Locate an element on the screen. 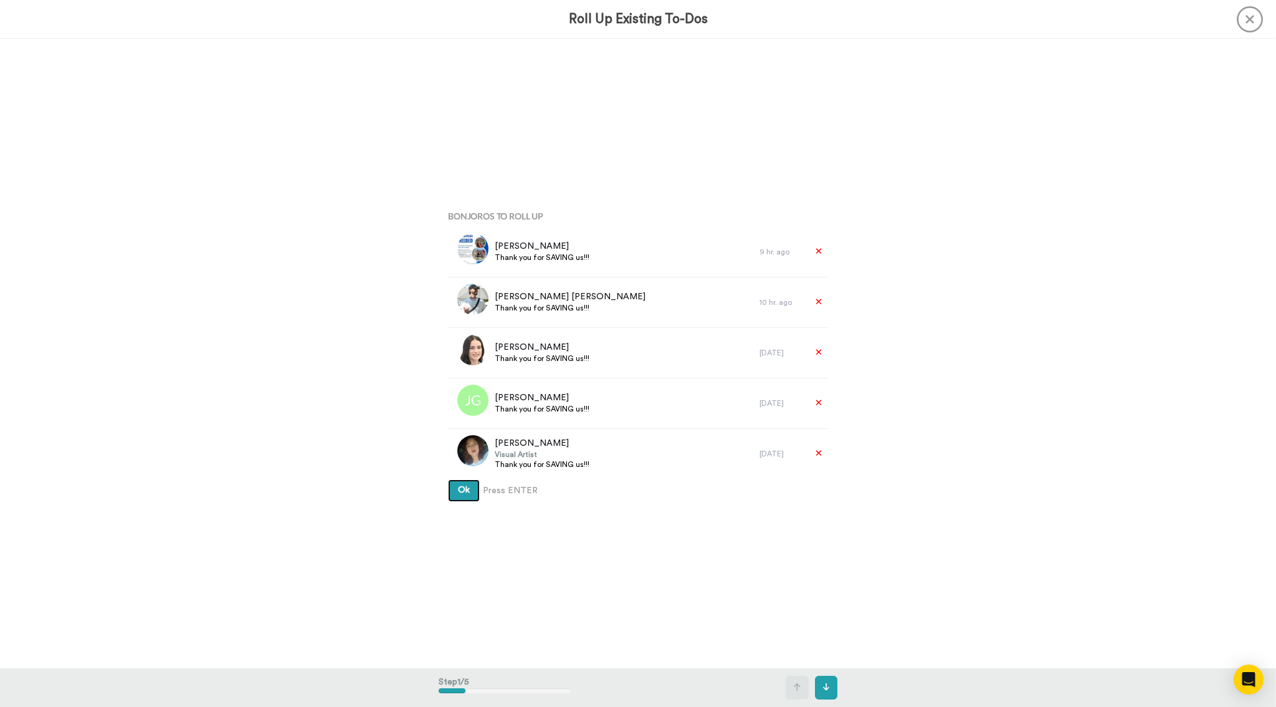  div: 10 hr. ago is located at coordinates (781, 302).